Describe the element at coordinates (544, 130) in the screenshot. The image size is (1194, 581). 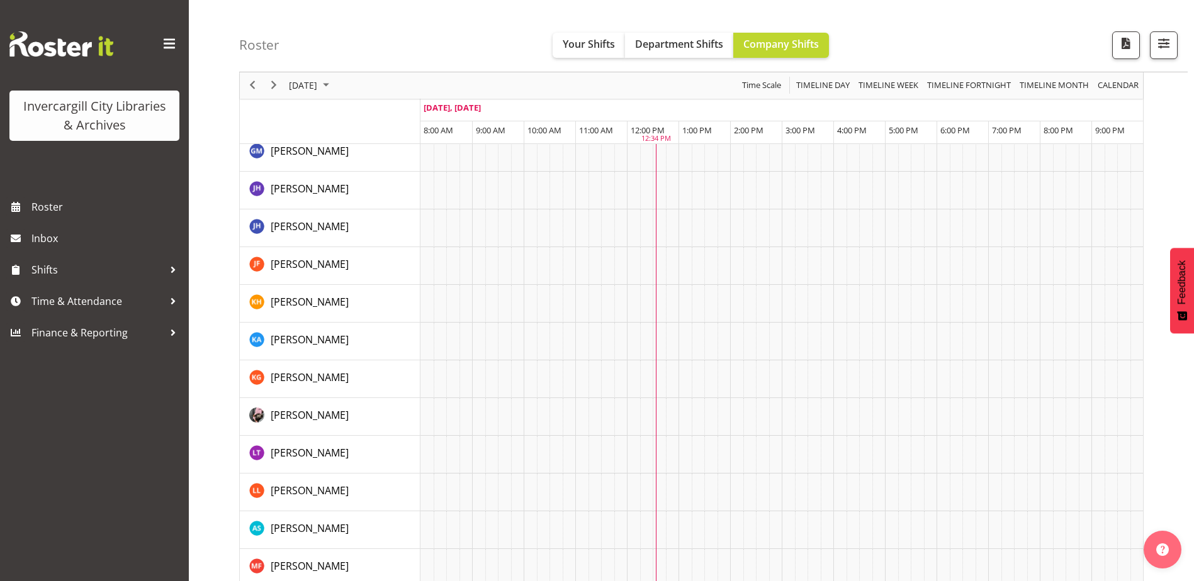
I see `span: 10:00 AM` at that location.